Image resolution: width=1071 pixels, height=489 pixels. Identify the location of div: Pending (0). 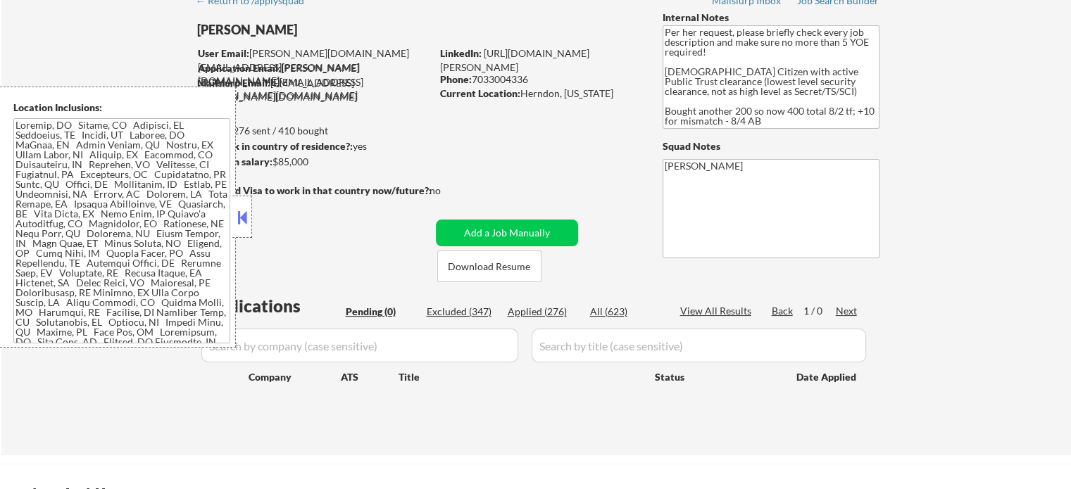
(381, 312).